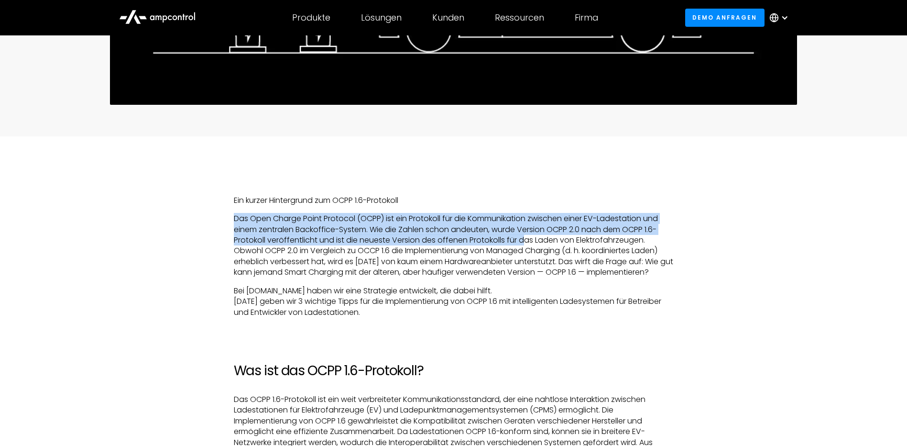  Describe the element at coordinates (586, 18) in the screenshot. I see `div: Firma` at that location.